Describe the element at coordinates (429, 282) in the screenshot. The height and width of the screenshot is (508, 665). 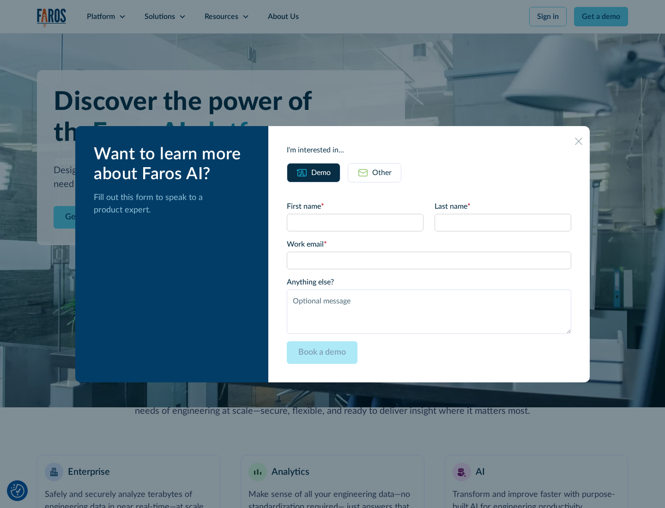
I see `form: Email Form` at that location.